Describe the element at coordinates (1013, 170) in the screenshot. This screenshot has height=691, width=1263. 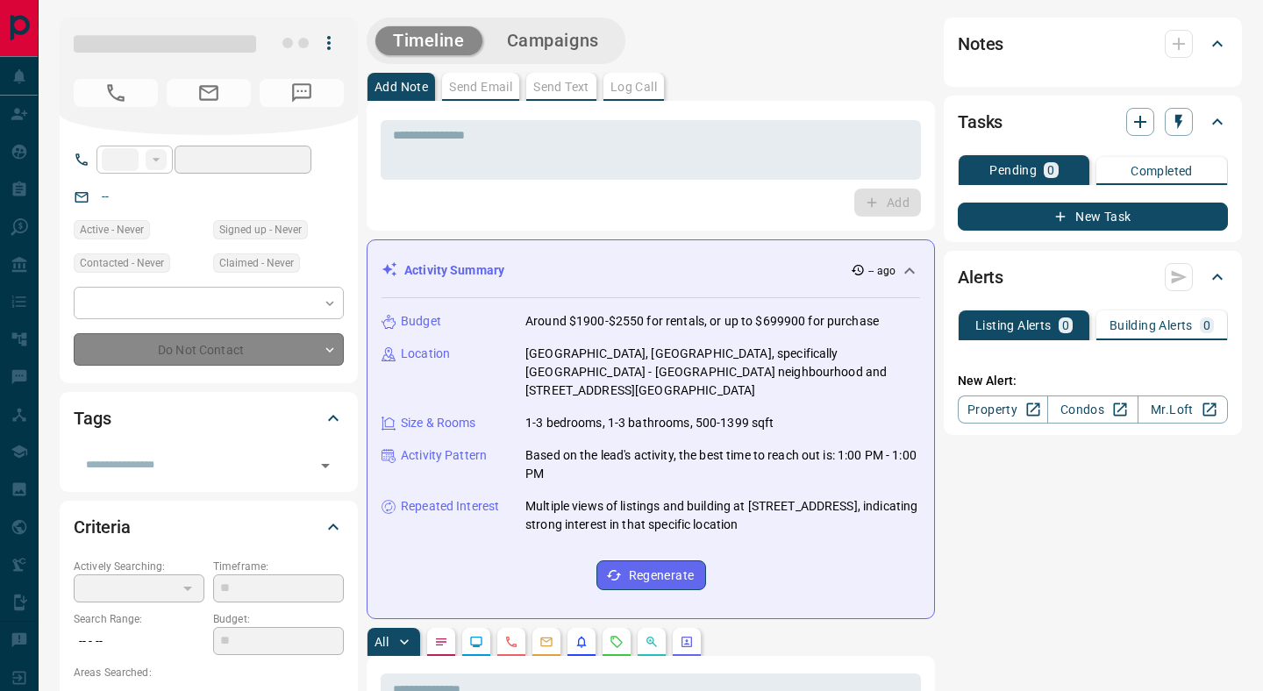
I see `p: Pending` at that location.